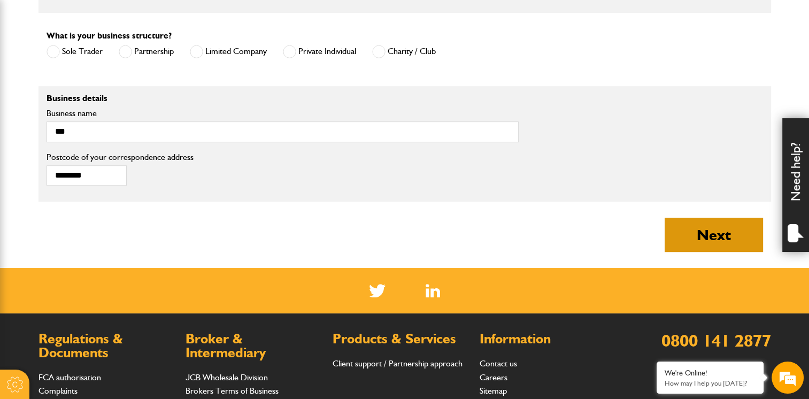  I want to click on a: JCB Wholesale Division, so click(227, 377).